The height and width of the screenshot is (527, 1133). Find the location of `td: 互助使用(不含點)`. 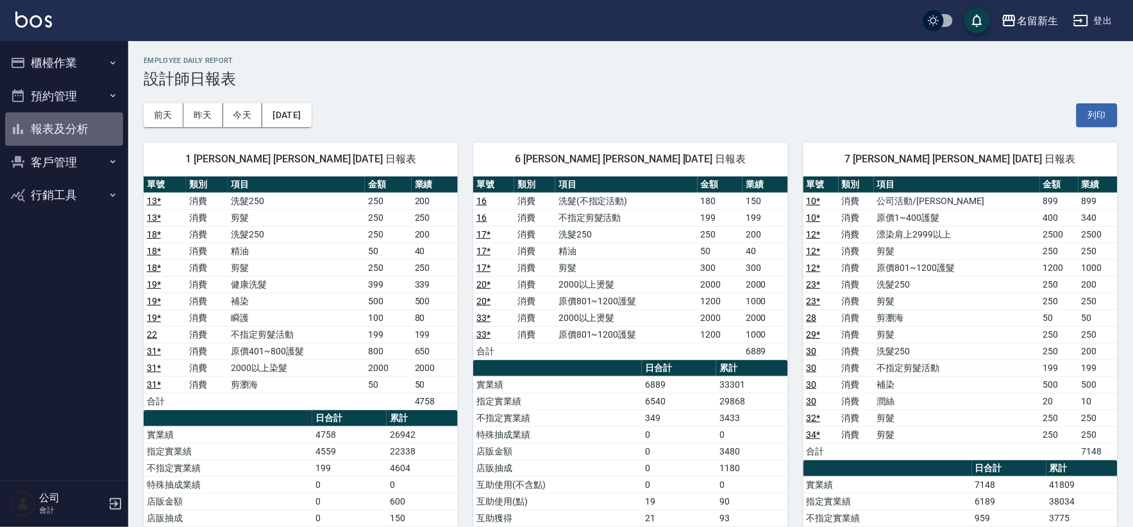

td: 互助使用(不含點) is located at coordinates (557, 484).